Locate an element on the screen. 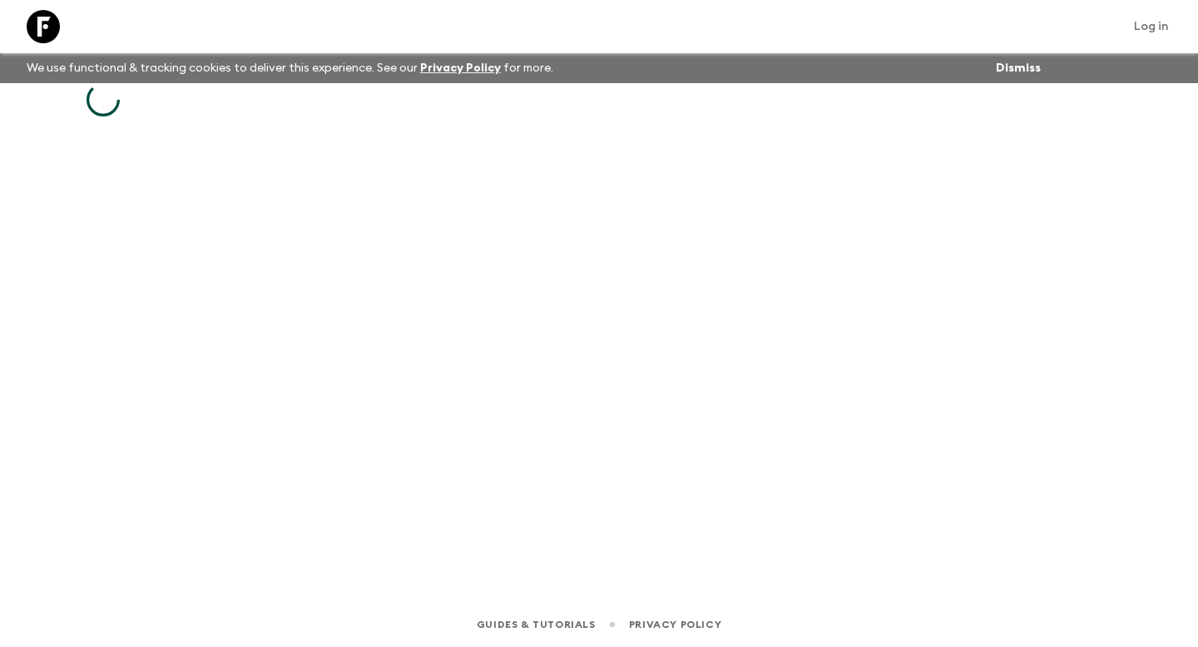 This screenshot has width=1198, height=647. p: We use functional & tracking cookies to deliver this experience. See our for more. is located at coordinates (290, 68).